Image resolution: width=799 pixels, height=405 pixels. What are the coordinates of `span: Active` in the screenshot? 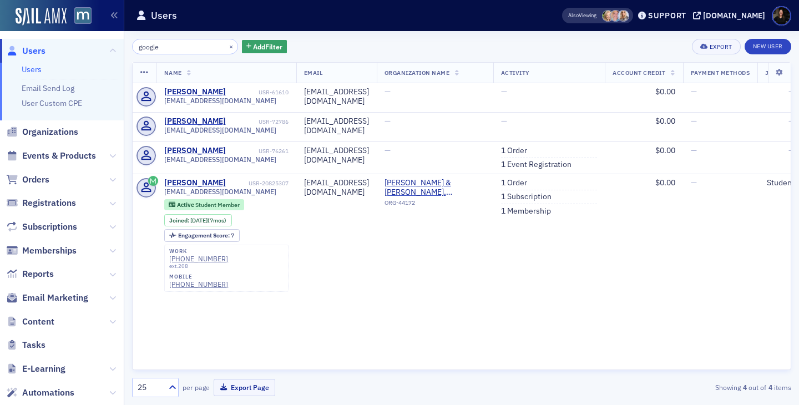 It's located at (186, 205).